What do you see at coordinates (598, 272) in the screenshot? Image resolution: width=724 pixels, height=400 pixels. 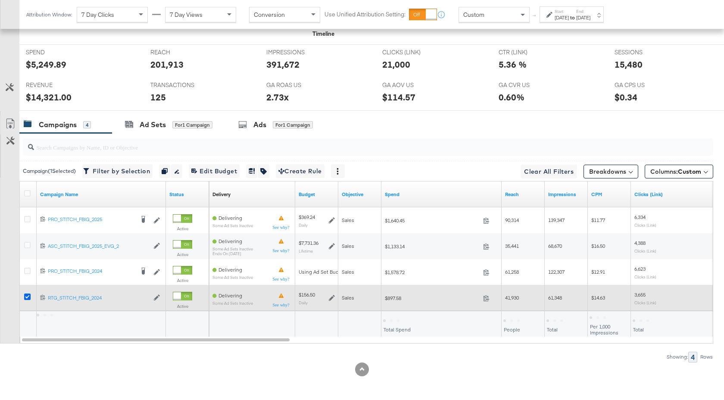 I see `span: $12.91` at bounding box center [598, 272].